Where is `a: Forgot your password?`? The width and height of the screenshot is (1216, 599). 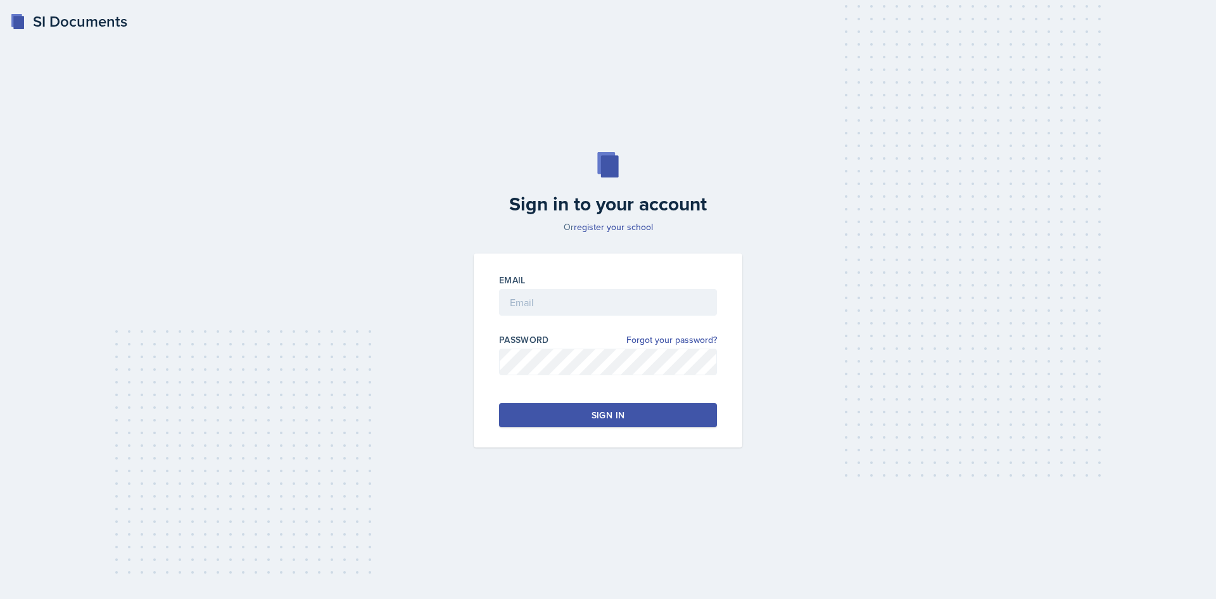
a: Forgot your password? is located at coordinates (671, 340).